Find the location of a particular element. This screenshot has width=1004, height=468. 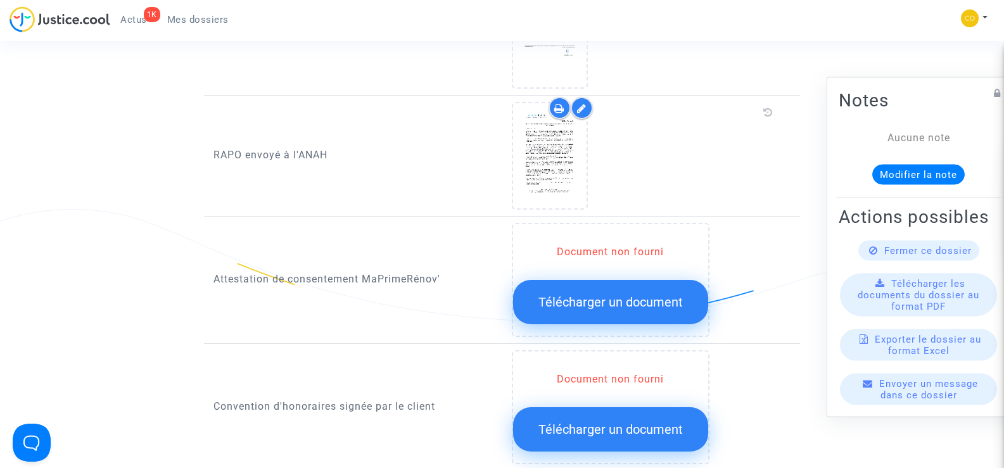

span: Fermer ce dossier is located at coordinates (928, 250).